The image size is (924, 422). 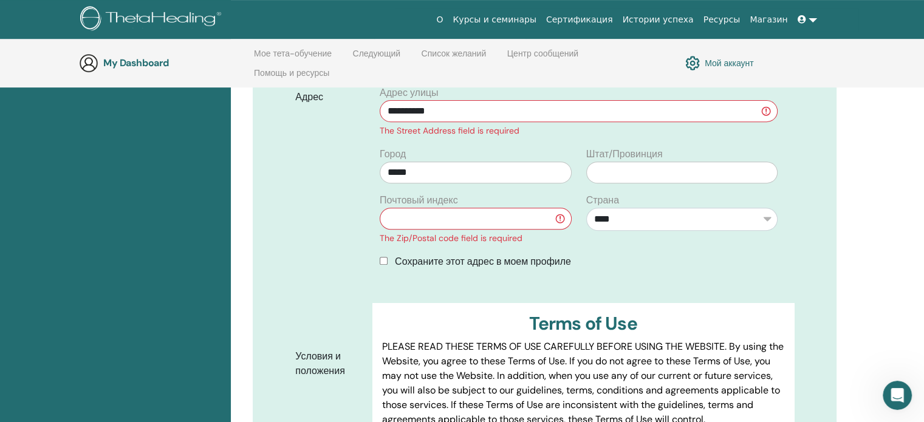 What do you see at coordinates (292, 78) in the screenshot?
I see `a: Помощь и ресурсы` at bounding box center [292, 78].